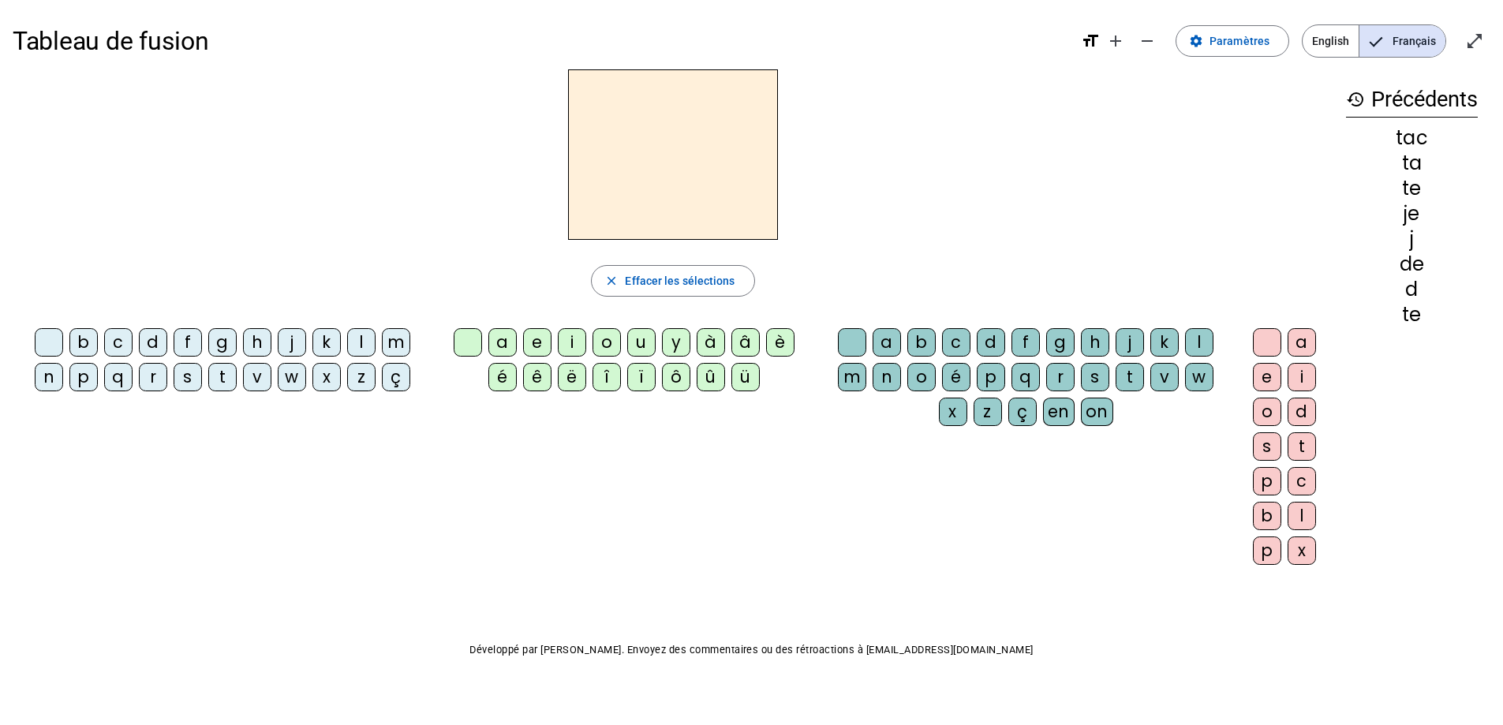 The height and width of the screenshot is (725, 1503). What do you see at coordinates (1090, 41) in the screenshot?
I see `mat-icon: format_size` at bounding box center [1090, 41].